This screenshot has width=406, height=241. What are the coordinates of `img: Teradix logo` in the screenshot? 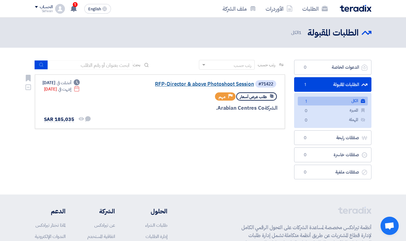 It's located at (356, 8).